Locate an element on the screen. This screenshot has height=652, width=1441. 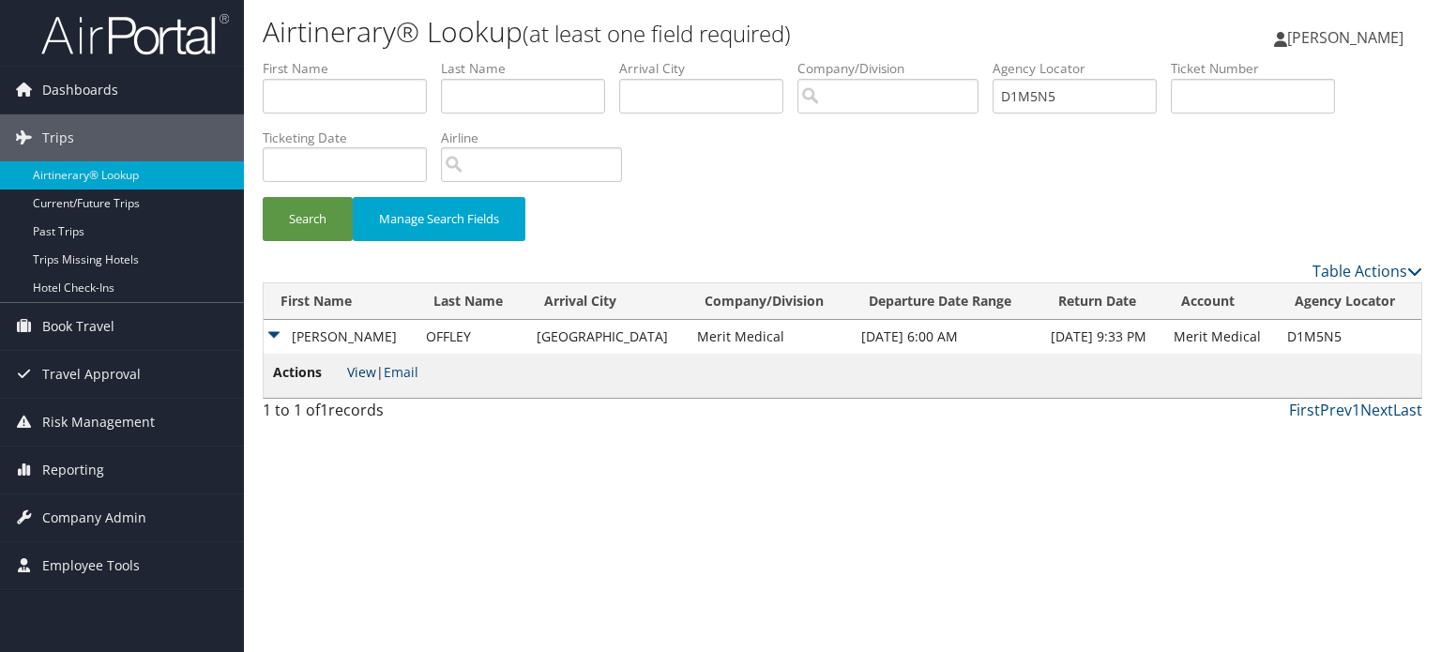
td: D1M5N5 is located at coordinates (1349, 337).